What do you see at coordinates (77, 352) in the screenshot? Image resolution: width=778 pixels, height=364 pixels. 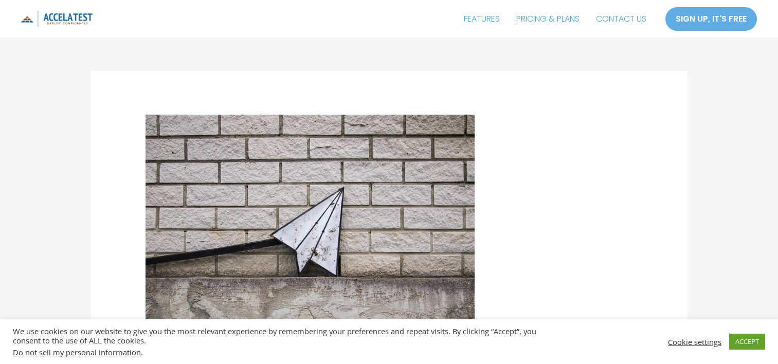 I see `a: Do not sell my personal information` at bounding box center [77, 352].